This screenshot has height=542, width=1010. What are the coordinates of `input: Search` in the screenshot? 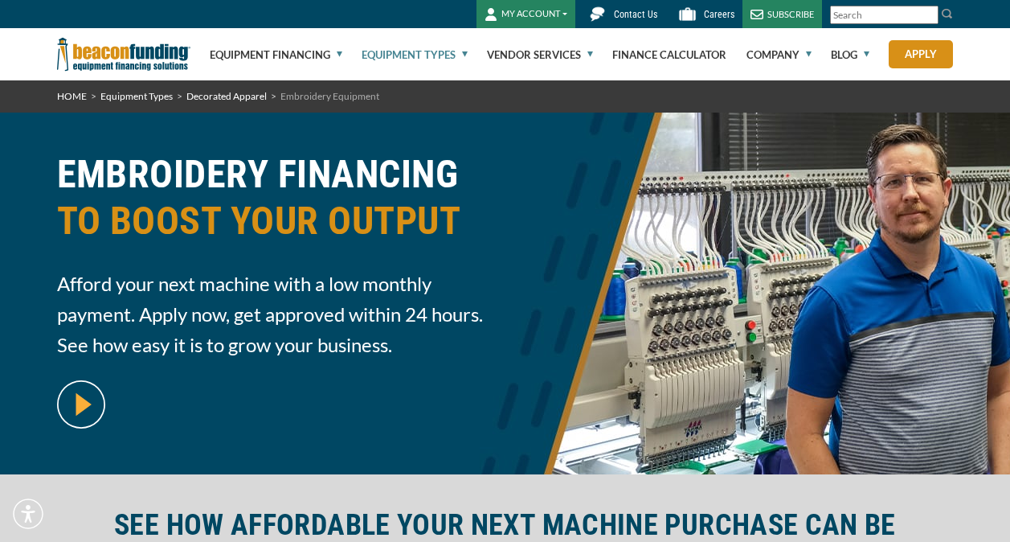 It's located at (884, 14).